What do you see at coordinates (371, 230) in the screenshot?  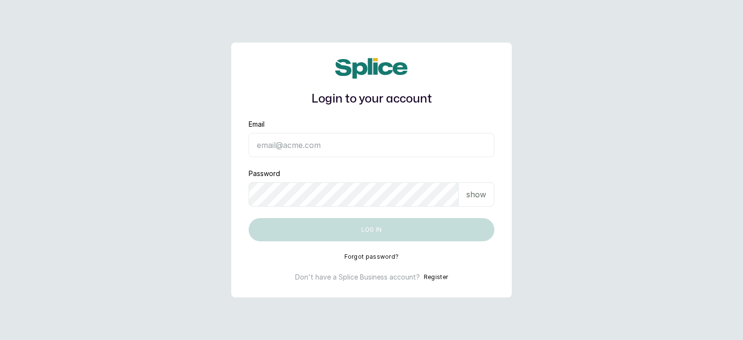 I see `button: Log in` at bounding box center [371, 230].